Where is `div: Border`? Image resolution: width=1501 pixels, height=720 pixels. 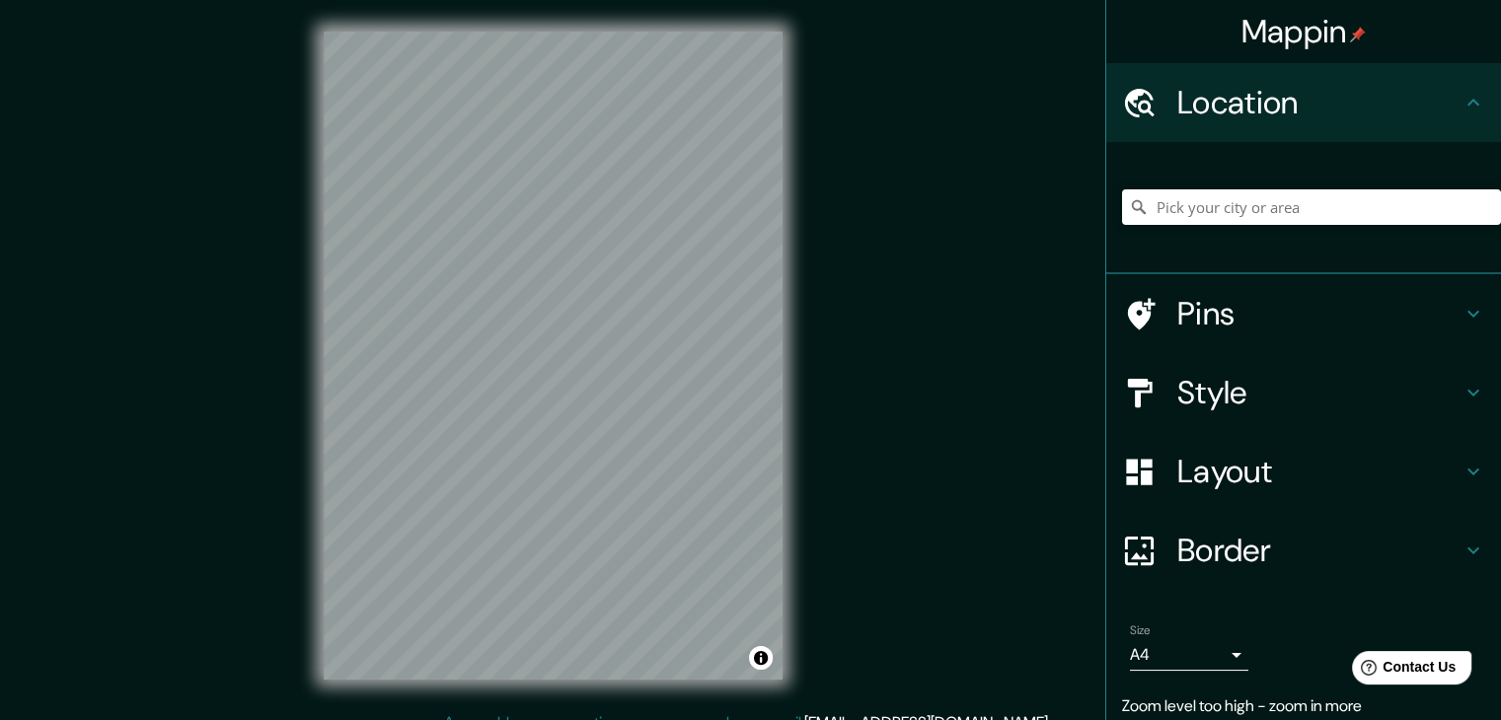
div: Border is located at coordinates (1304, 551).